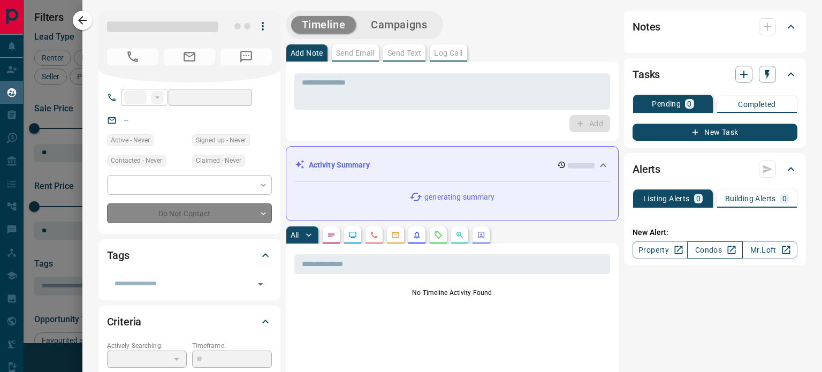 Image resolution: width=822 pixels, height=372 pixels. Describe the element at coordinates (715, 232) in the screenshot. I see `p: New Alert:` at that location.